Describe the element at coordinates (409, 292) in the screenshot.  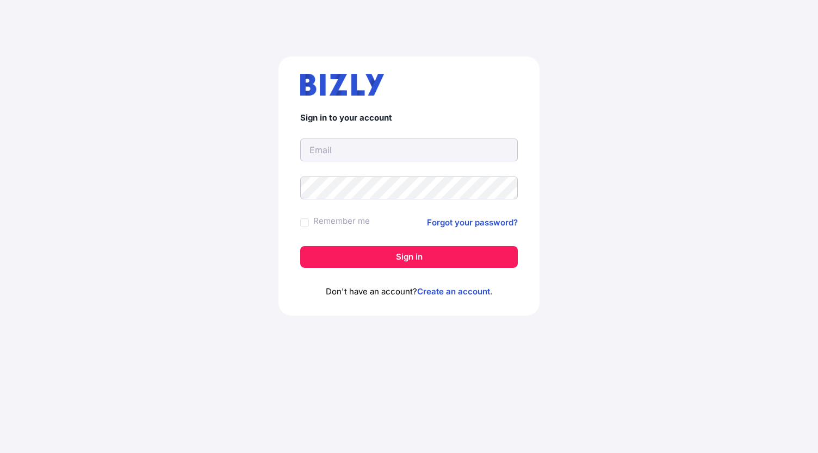
I see `p: Don't have an account? .` at that location.